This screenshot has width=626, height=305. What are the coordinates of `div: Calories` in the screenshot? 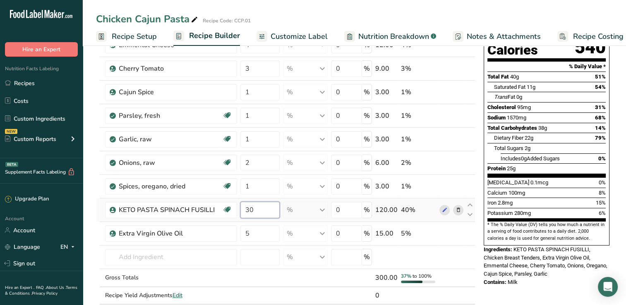 It's located at (523, 50).